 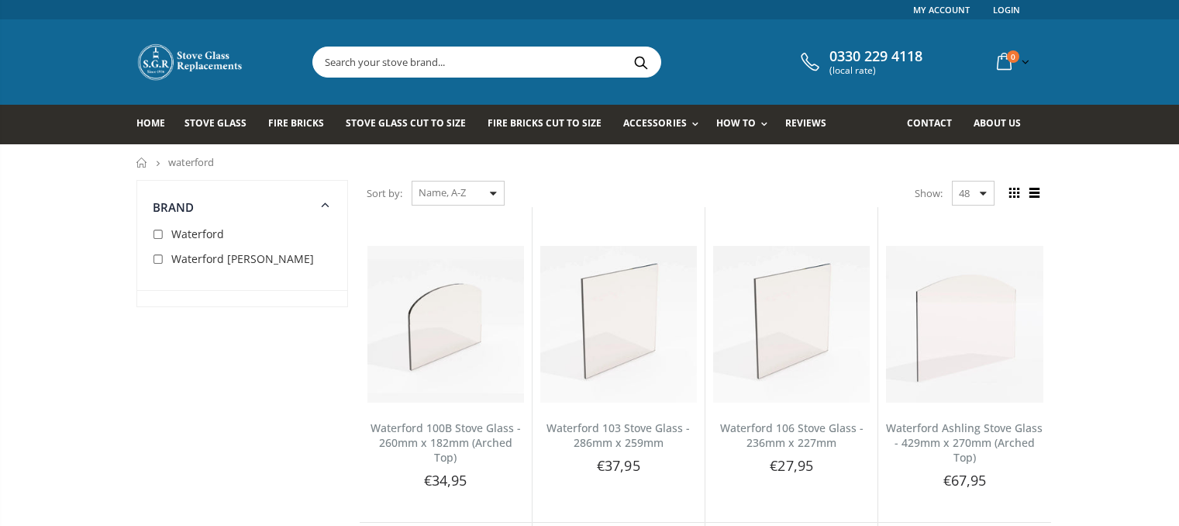 What do you see at coordinates (654, 122) in the screenshot?
I see `span: Accessories` at bounding box center [654, 122].